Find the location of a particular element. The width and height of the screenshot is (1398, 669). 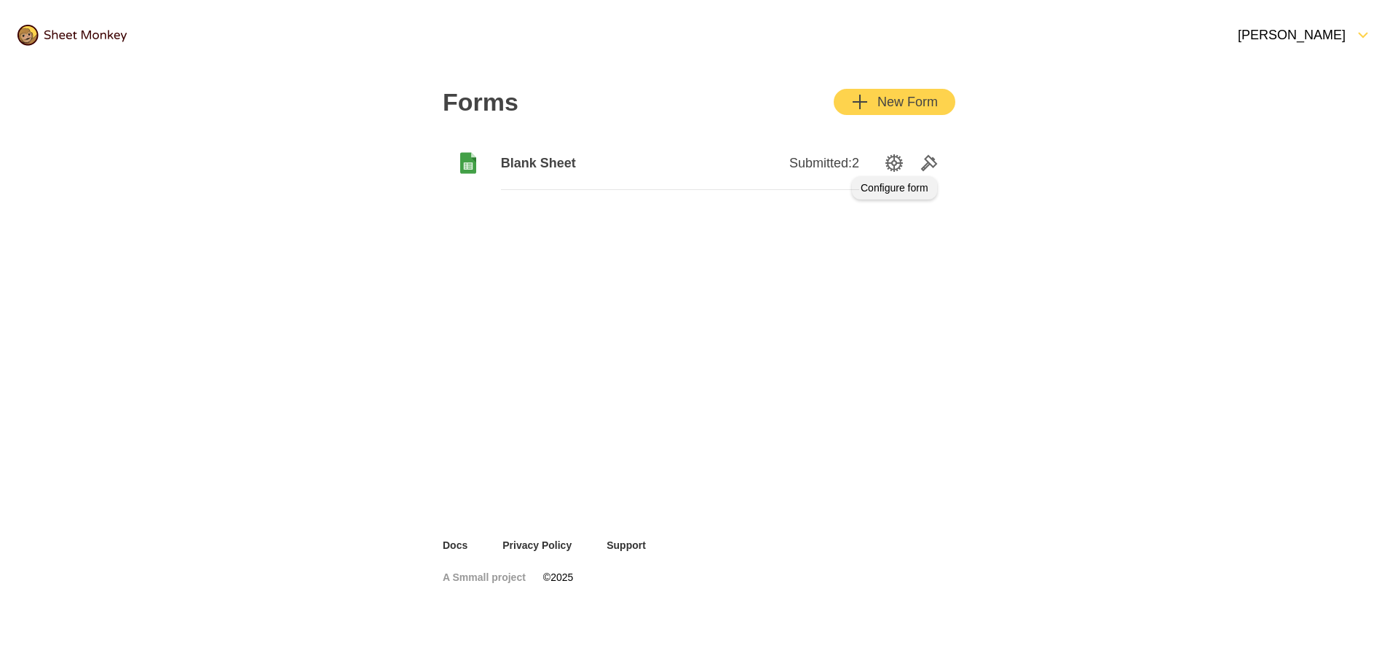

a: Tools is located at coordinates (929, 163).